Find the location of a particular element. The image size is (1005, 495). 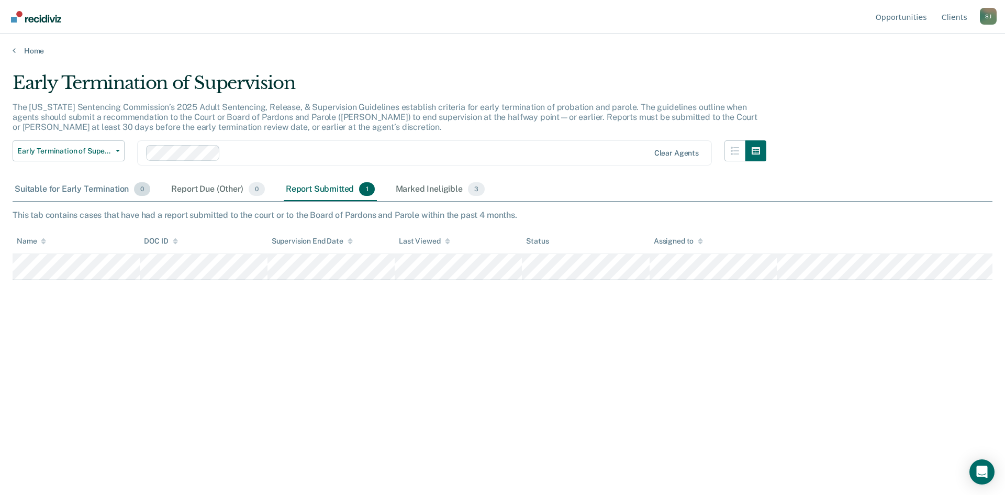

div: Early Termination of Supervision is located at coordinates (390, 87).